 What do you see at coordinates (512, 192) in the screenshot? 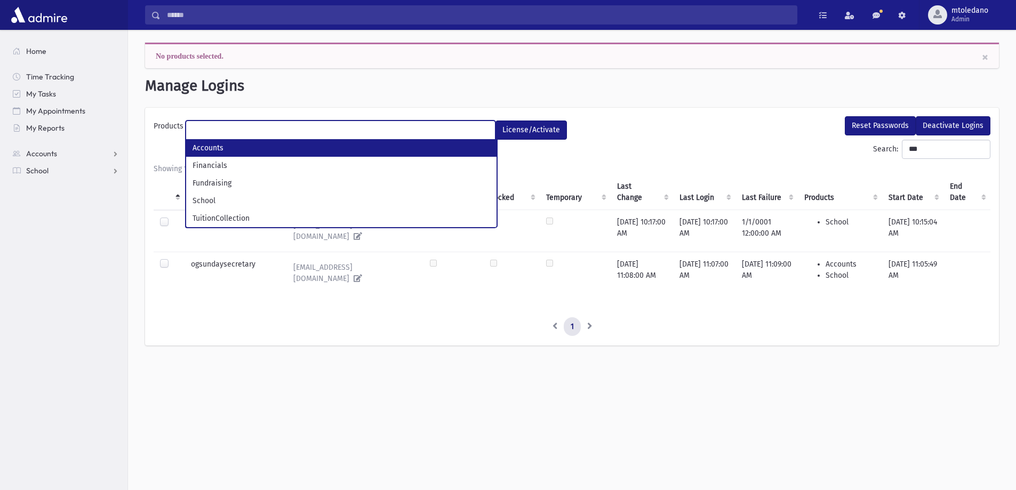
I see `th: Locked : activate to sort column ascending` at bounding box center [512, 192].